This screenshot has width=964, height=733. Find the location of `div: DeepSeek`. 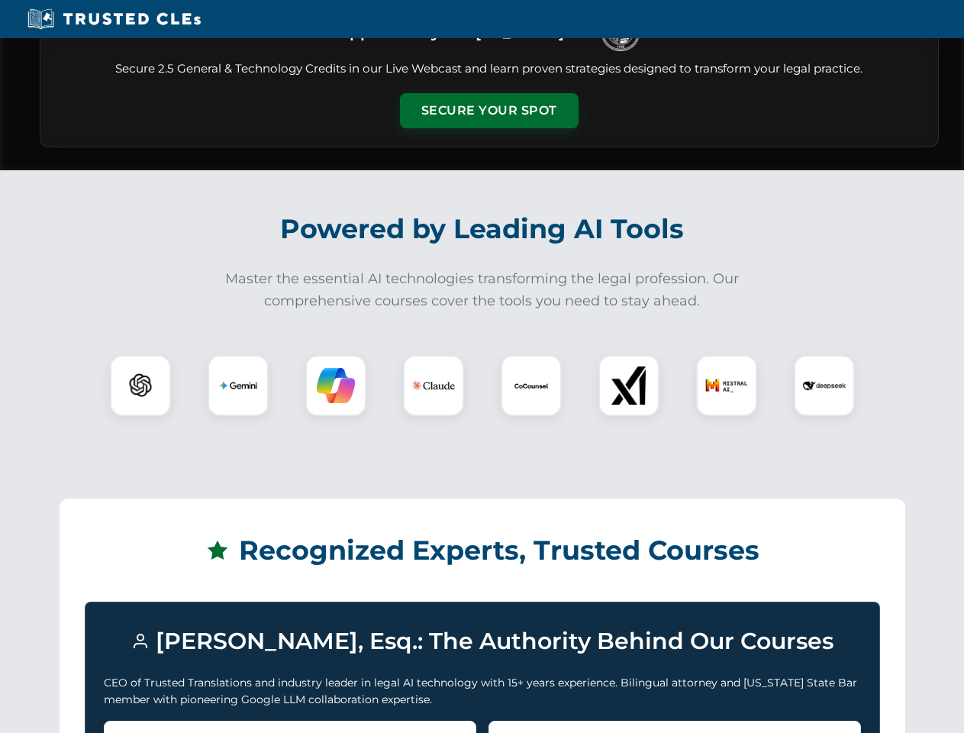

div: DeepSeek is located at coordinates (825, 386).